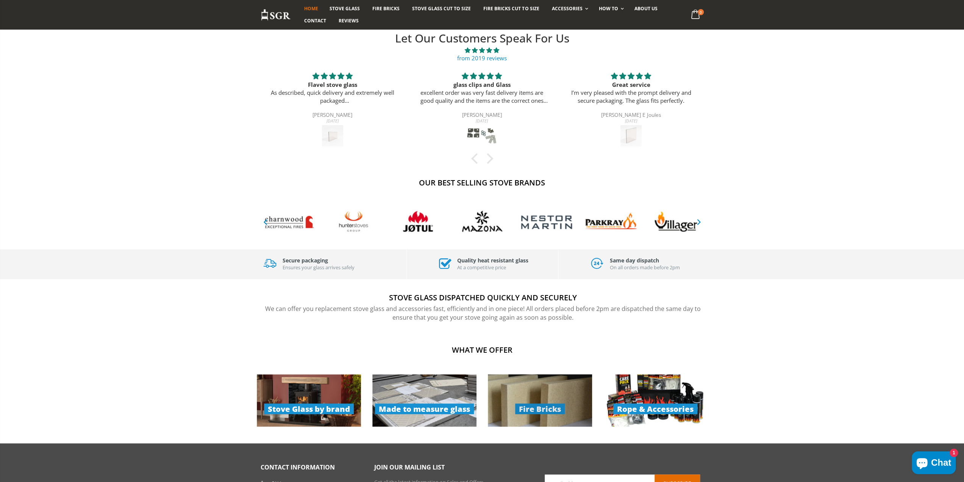  I want to click on h2: Let Our Customers Speak For Us, so click(482, 38).